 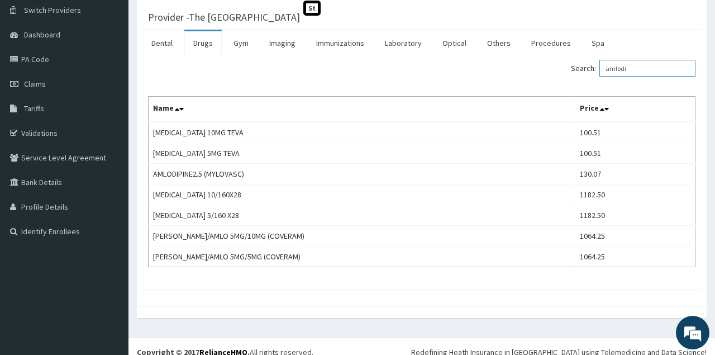 What do you see at coordinates (33, 70) in the screenshot?
I see `img: d_794563401_company_1708531726252_794563401` at bounding box center [33, 70].